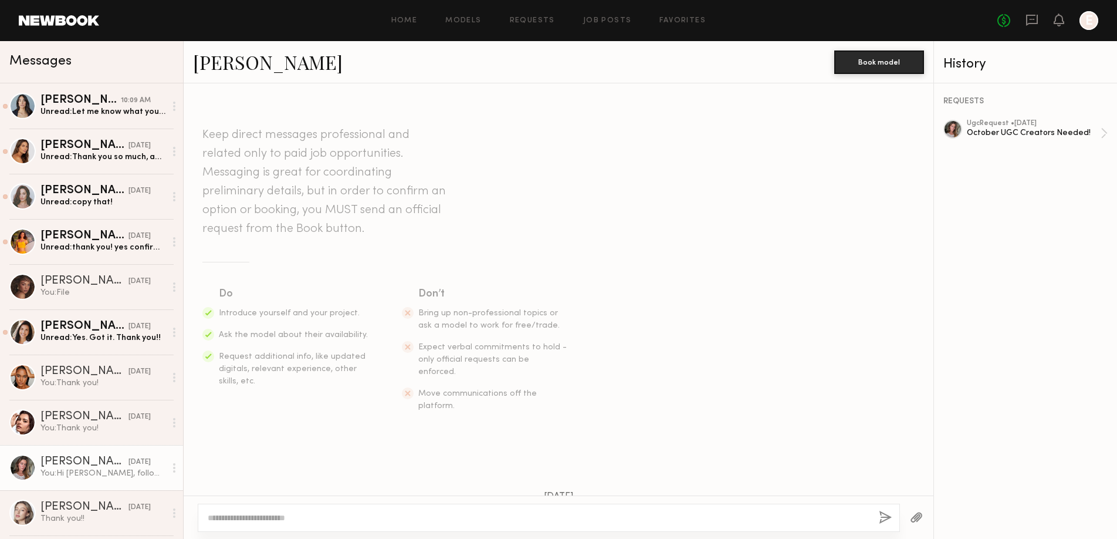 The image size is (1117, 539). I want to click on div: Unread: thank you! yes confirming I received them :), so click(103, 247).